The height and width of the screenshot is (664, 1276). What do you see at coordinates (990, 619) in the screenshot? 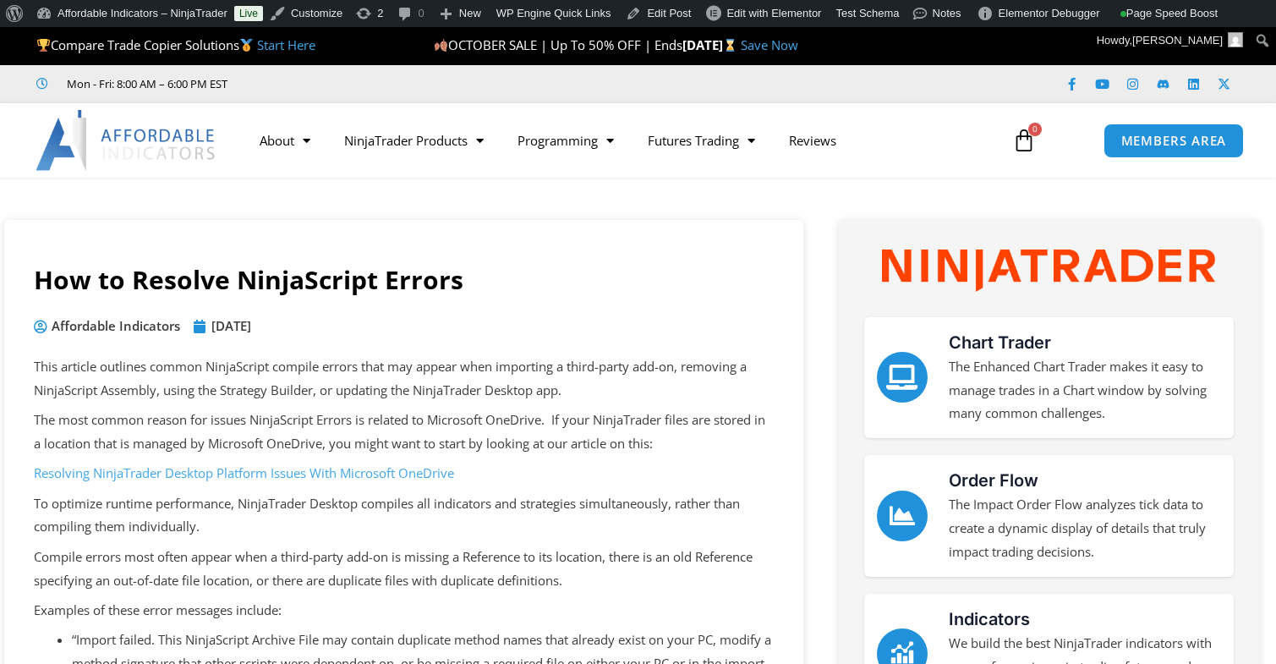
I see `a: Indicators` at bounding box center [990, 619].